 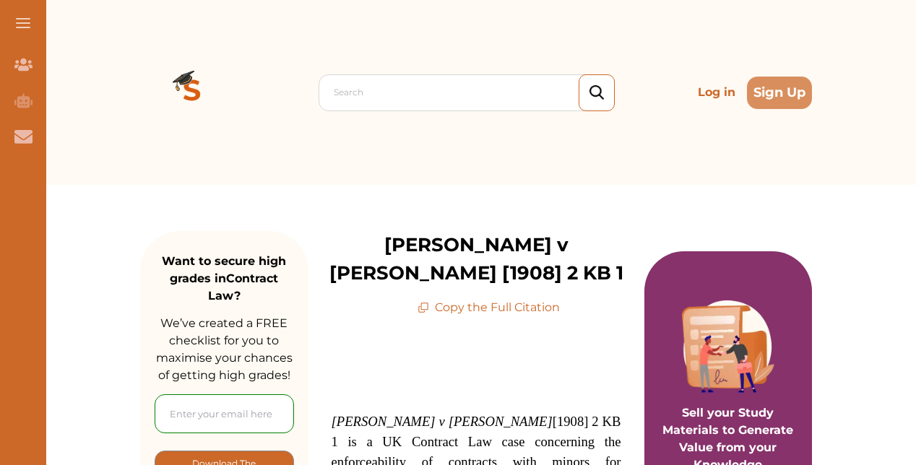 I want to click on button: Sign Up, so click(x=780, y=93).